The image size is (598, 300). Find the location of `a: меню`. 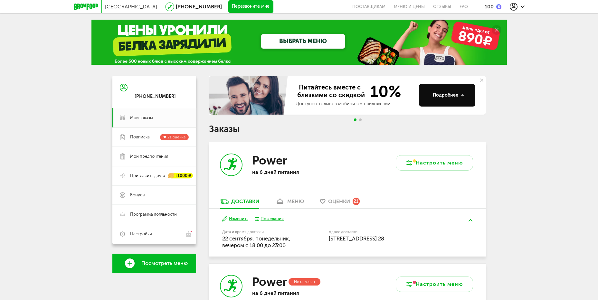

a: меню is located at coordinates (289, 203).